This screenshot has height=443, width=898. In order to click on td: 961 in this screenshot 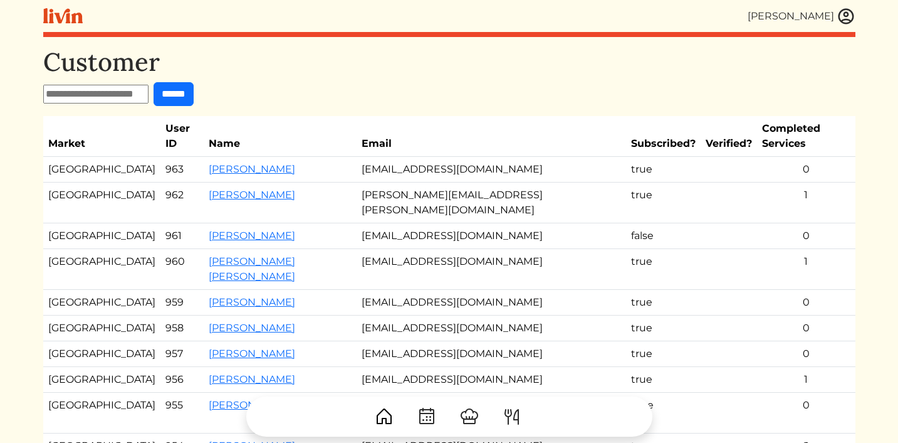, I will do `click(182, 236)`.